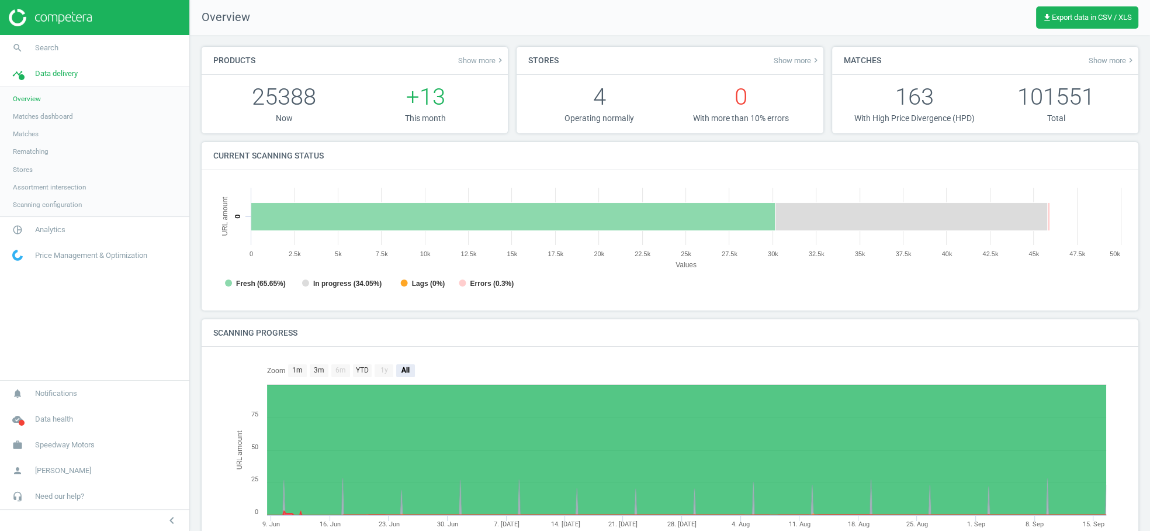  What do you see at coordinates (642, 254) in the screenshot?
I see `text: 22.5k` at bounding box center [642, 254].